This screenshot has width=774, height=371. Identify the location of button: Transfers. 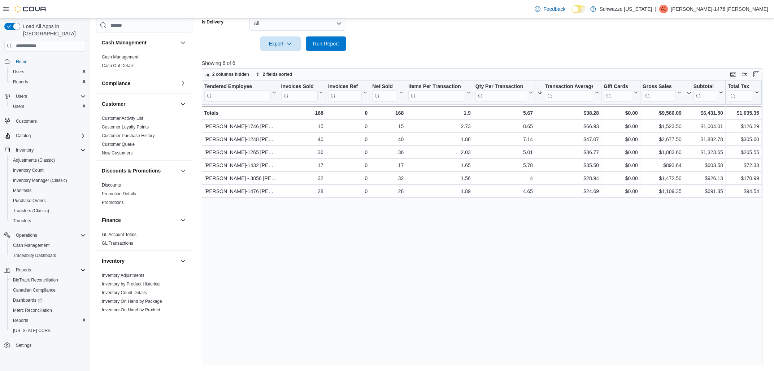
(48, 221).